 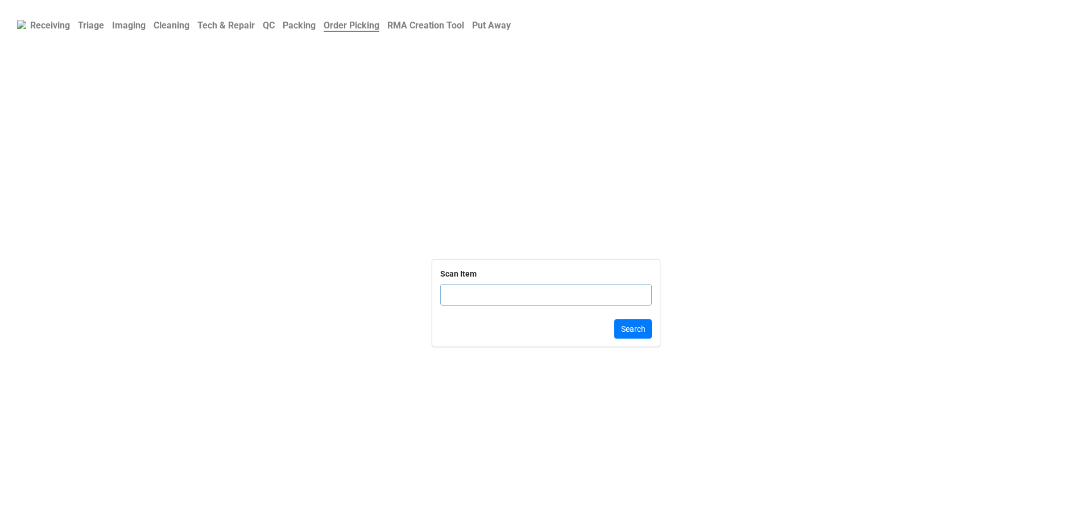 I want to click on a: Receiving, so click(x=50, y=25).